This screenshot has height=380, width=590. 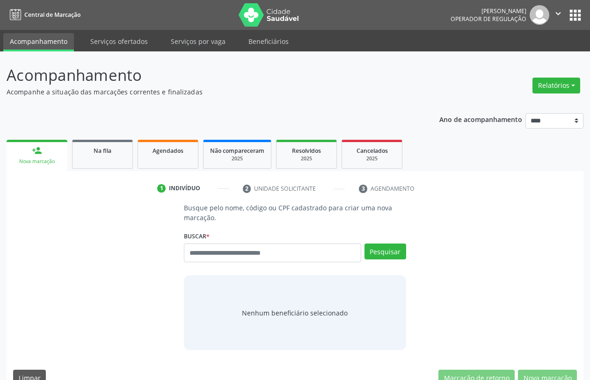 What do you see at coordinates (481, 119) in the screenshot?
I see `p: Ano de acompanhamento` at bounding box center [481, 119].